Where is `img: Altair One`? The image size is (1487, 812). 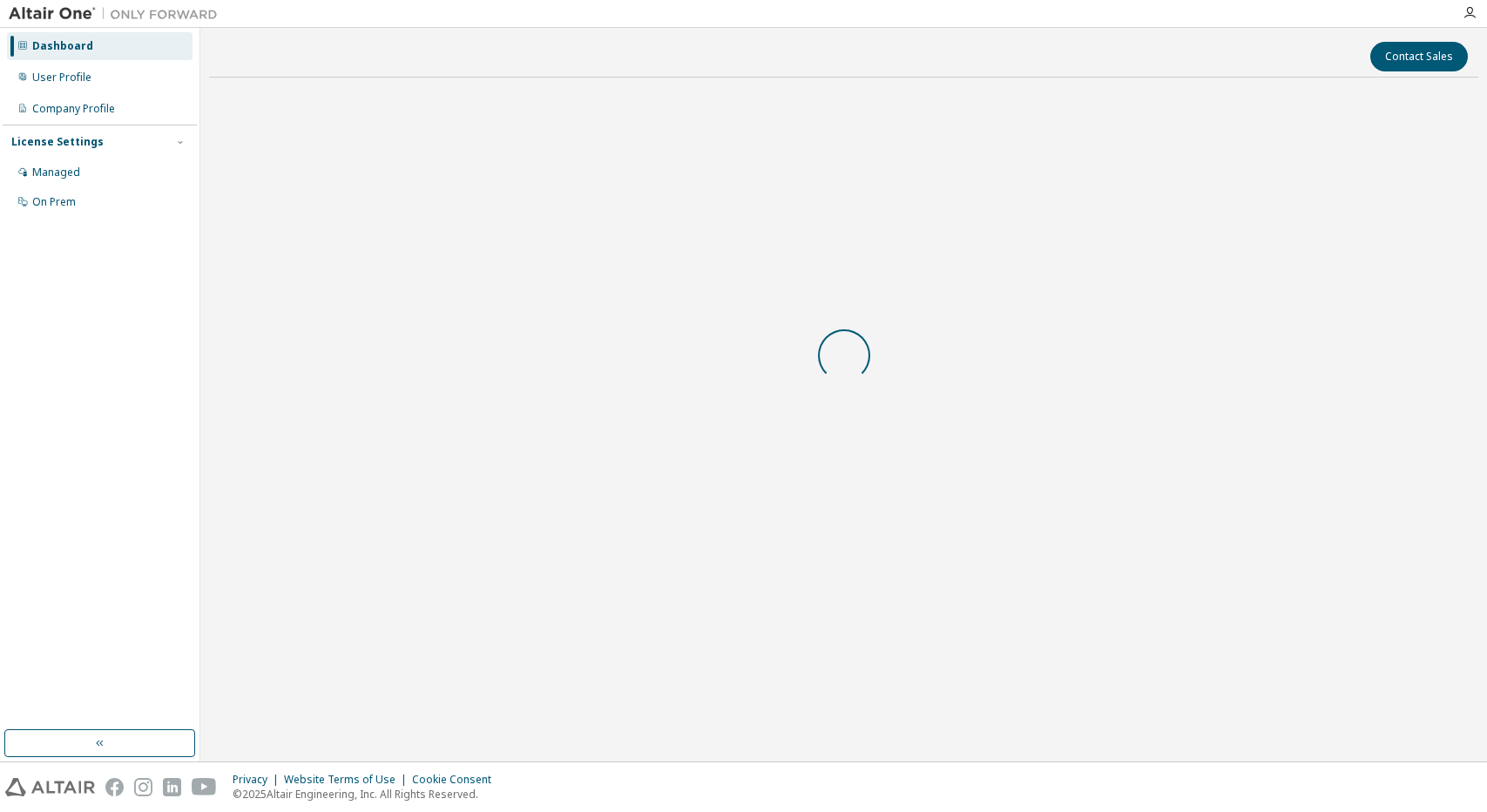
img: Altair One is located at coordinates (118, 14).